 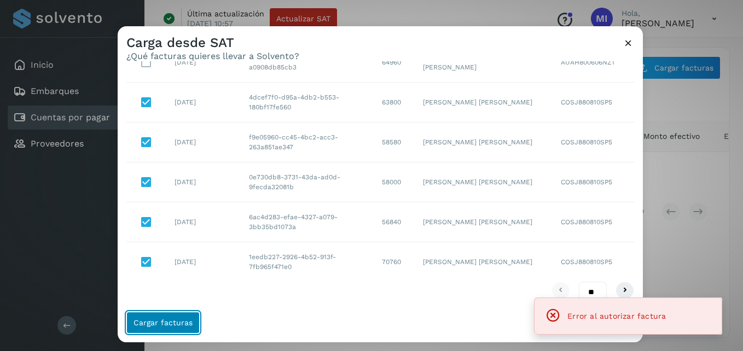 What do you see at coordinates (393, 102) in the screenshot?
I see `td: 63800` at bounding box center [393, 102].